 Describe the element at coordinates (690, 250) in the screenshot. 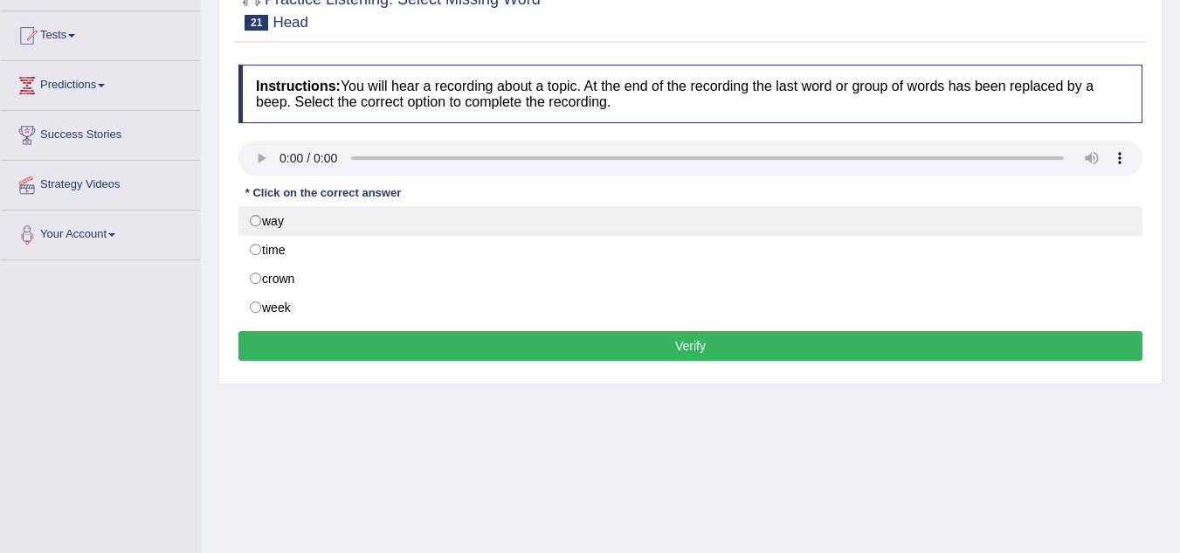

I see `label: time` at that location.